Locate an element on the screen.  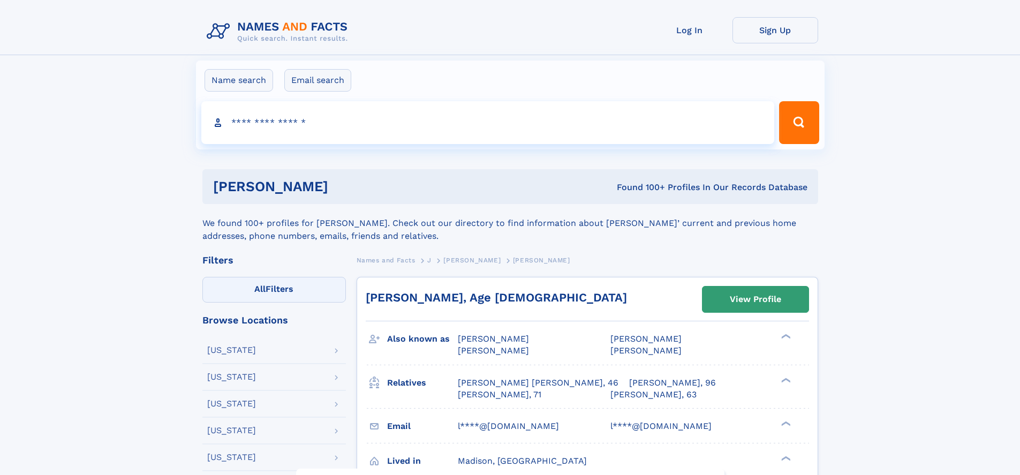
label: Email search is located at coordinates (318, 80).